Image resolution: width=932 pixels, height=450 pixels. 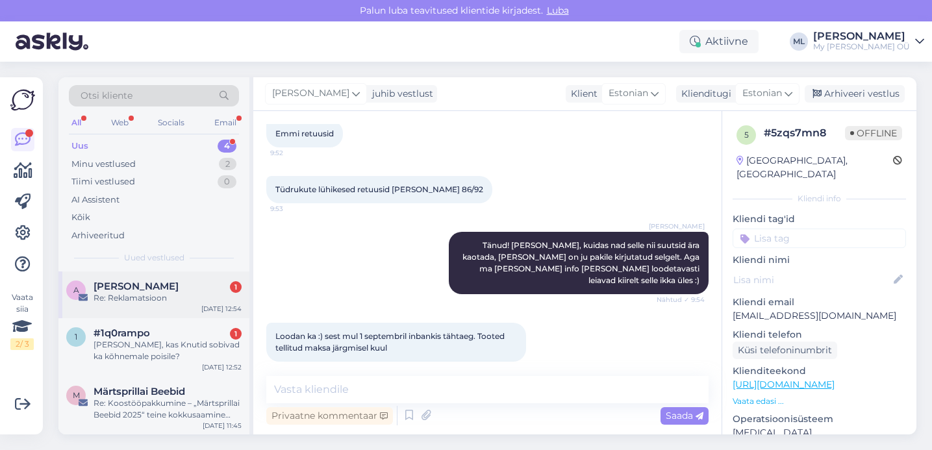 I want to click on div: Klienditugi, so click(x=703, y=93).